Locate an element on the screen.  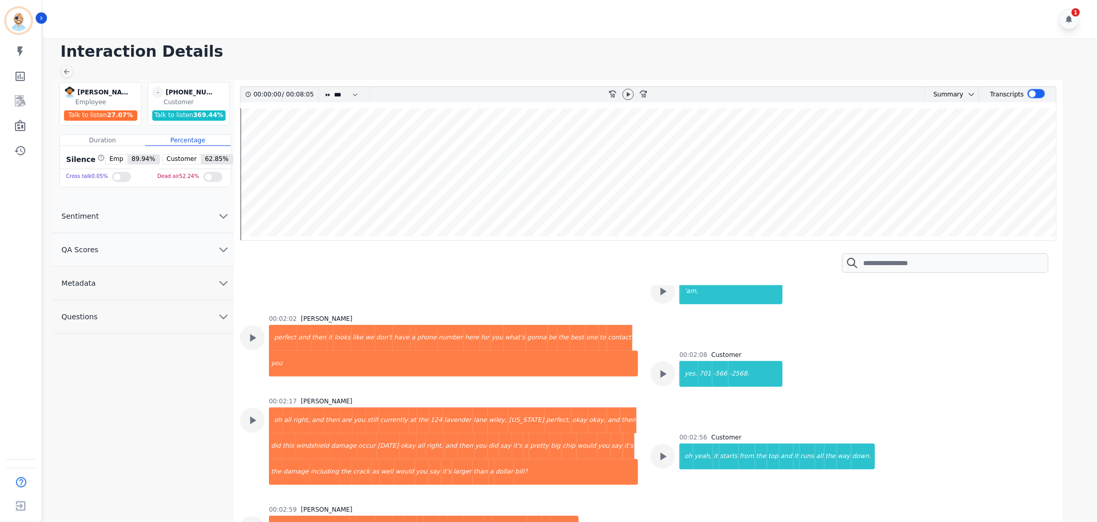
button: QA Scores chevron down is located at coordinates (143, 250).